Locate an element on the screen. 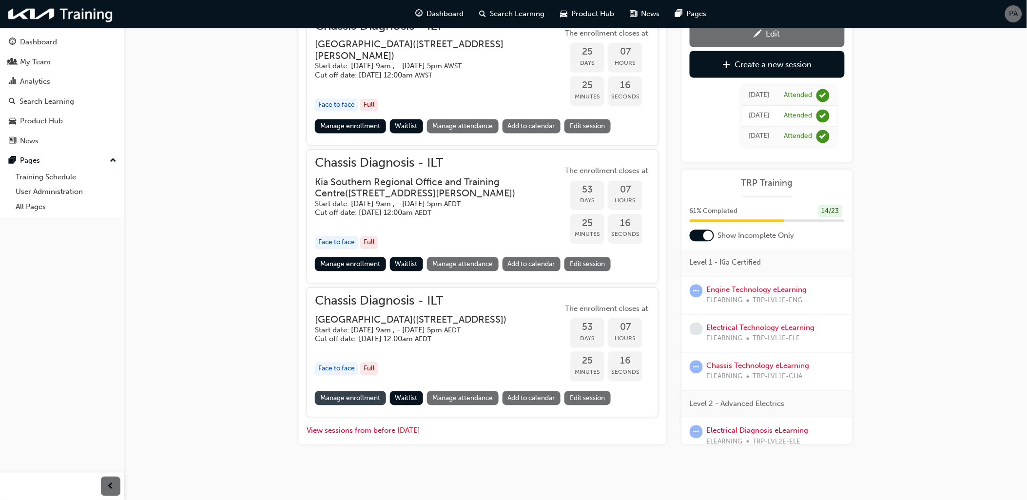 The height and width of the screenshot is (500, 1027). span: TRP-LVL1E-ENG is located at coordinates (778, 301).